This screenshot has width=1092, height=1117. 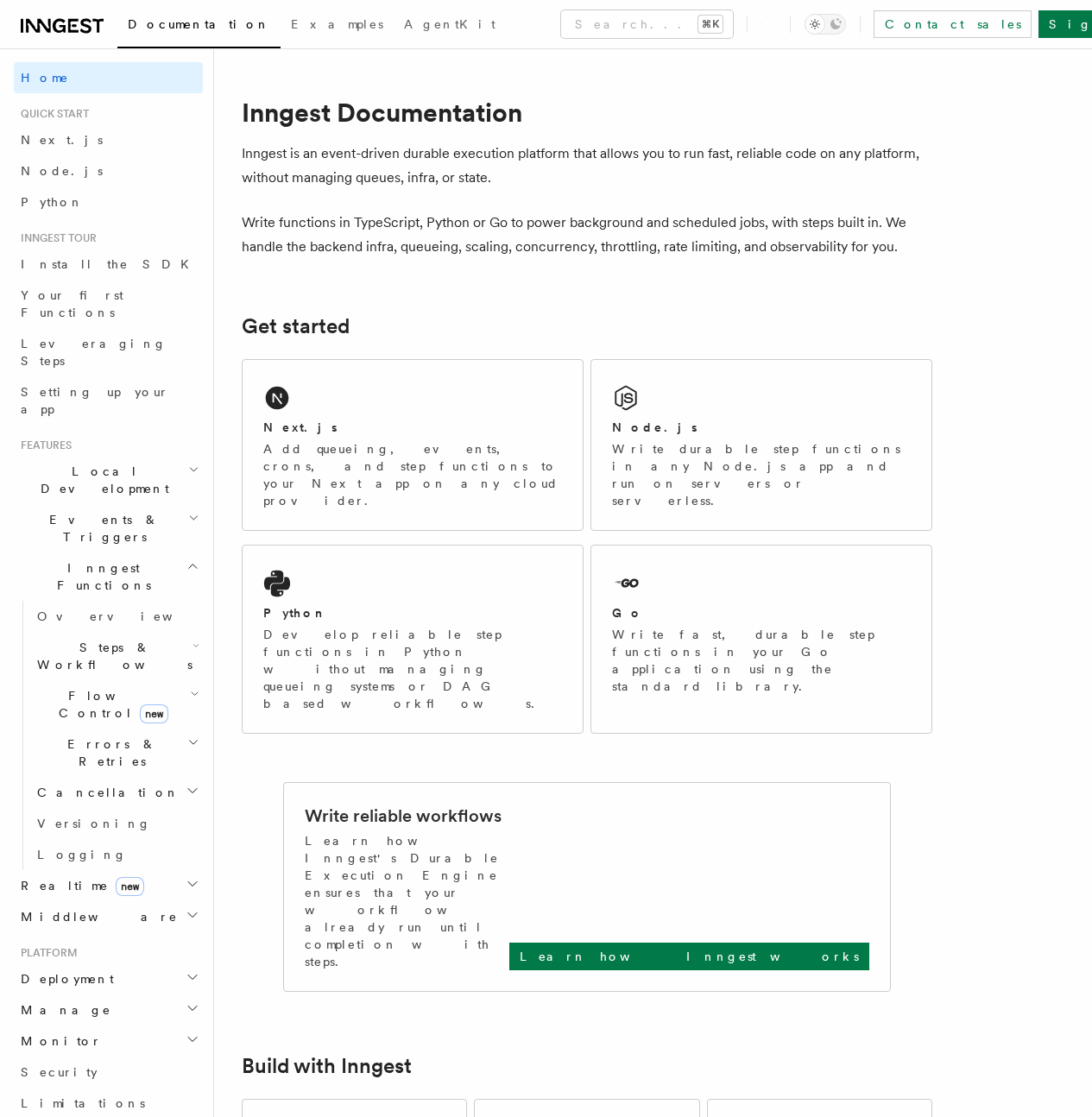 What do you see at coordinates (336, 24) in the screenshot?
I see `span: Examples` at bounding box center [336, 24].